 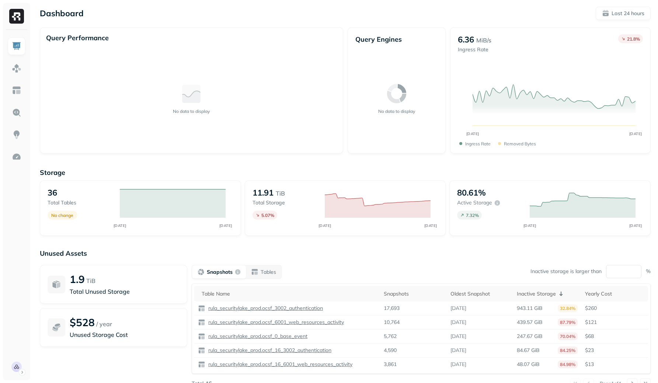 I want to click on p: Unused Storage Cost, so click(x=125, y=334).